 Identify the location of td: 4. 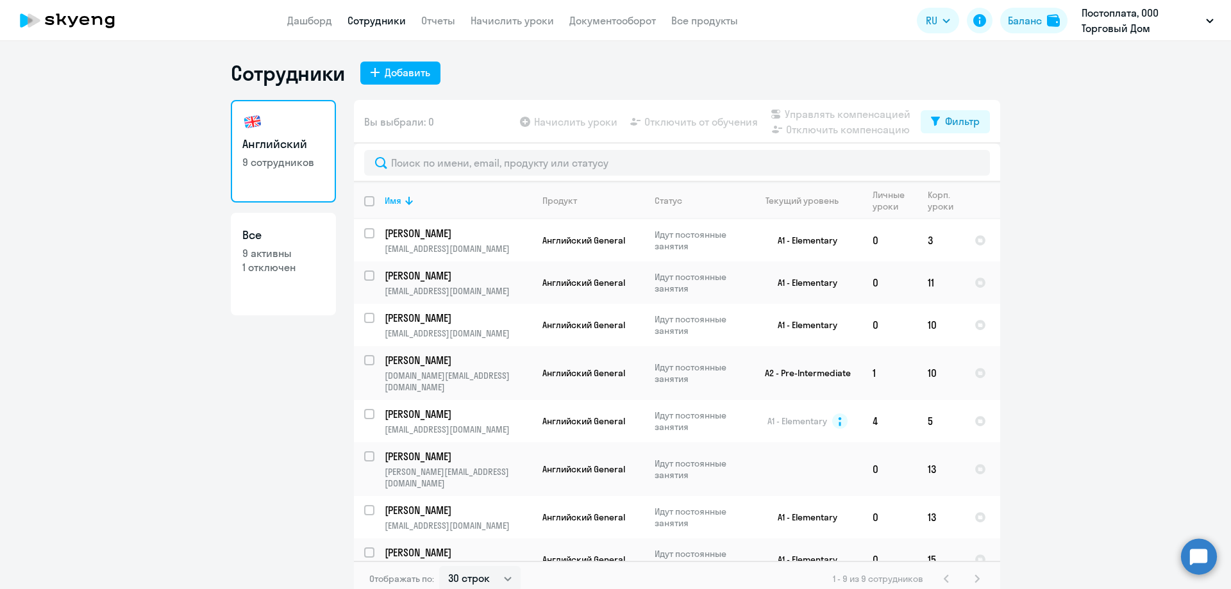
(890, 421).